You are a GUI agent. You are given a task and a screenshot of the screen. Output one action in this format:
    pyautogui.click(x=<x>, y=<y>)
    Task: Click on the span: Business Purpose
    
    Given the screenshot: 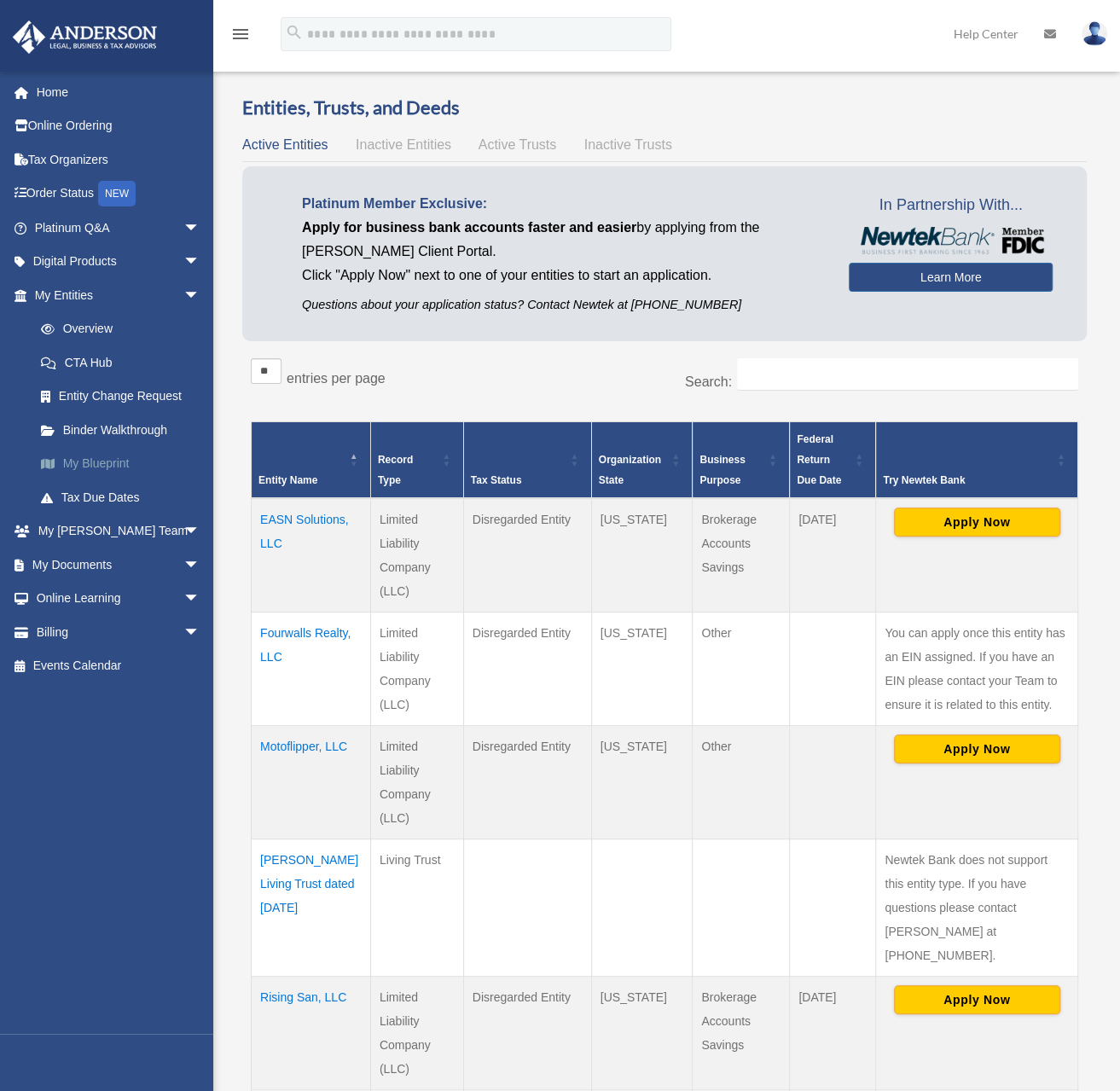 What is the action you would take?
    pyautogui.click(x=721, y=470)
    